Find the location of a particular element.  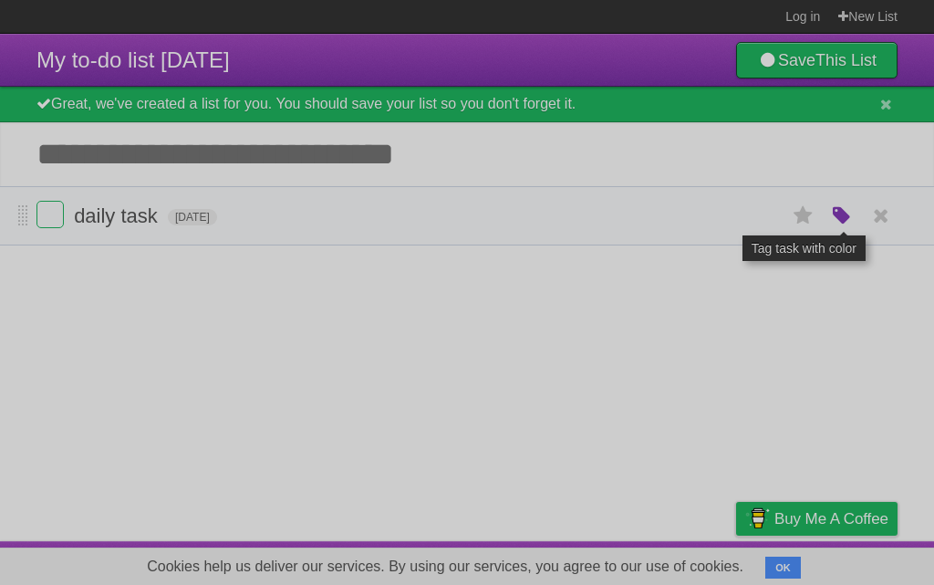

a: About is located at coordinates (513, 563).